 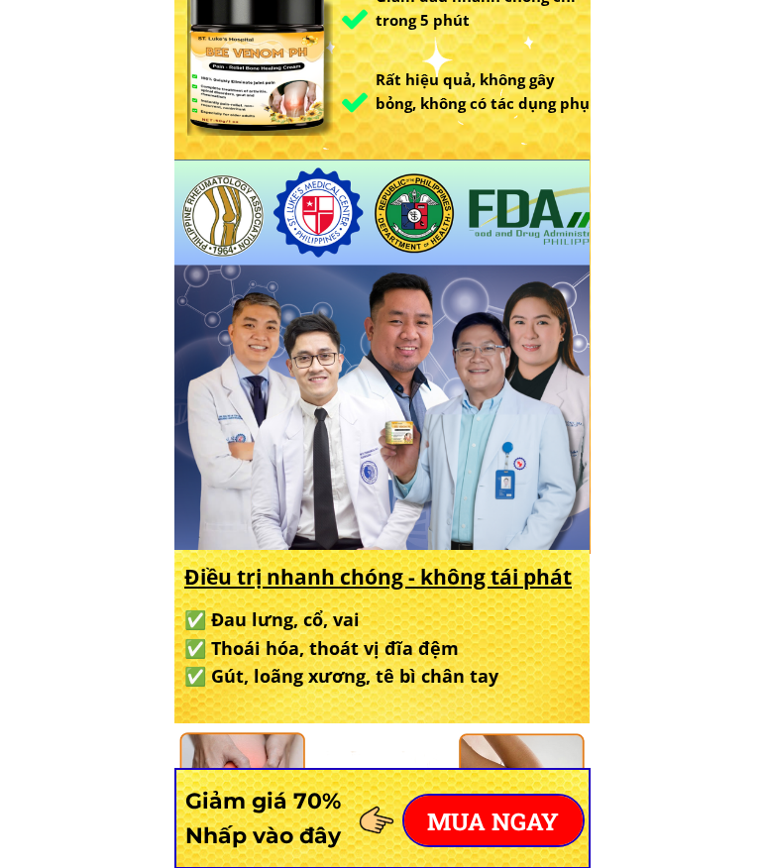 What do you see at coordinates (263, 801) in the screenshot?
I see `font: Giảm giá 70%` at bounding box center [263, 801].